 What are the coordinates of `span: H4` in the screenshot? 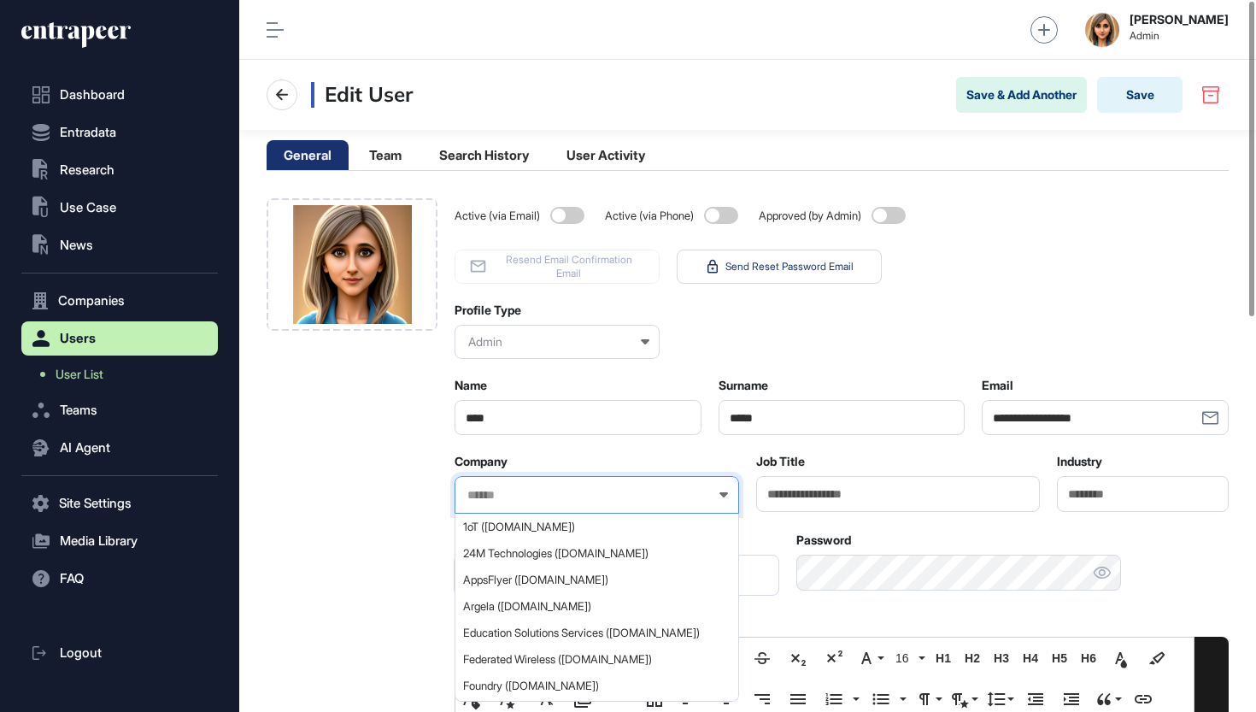 It's located at (1031, 658).